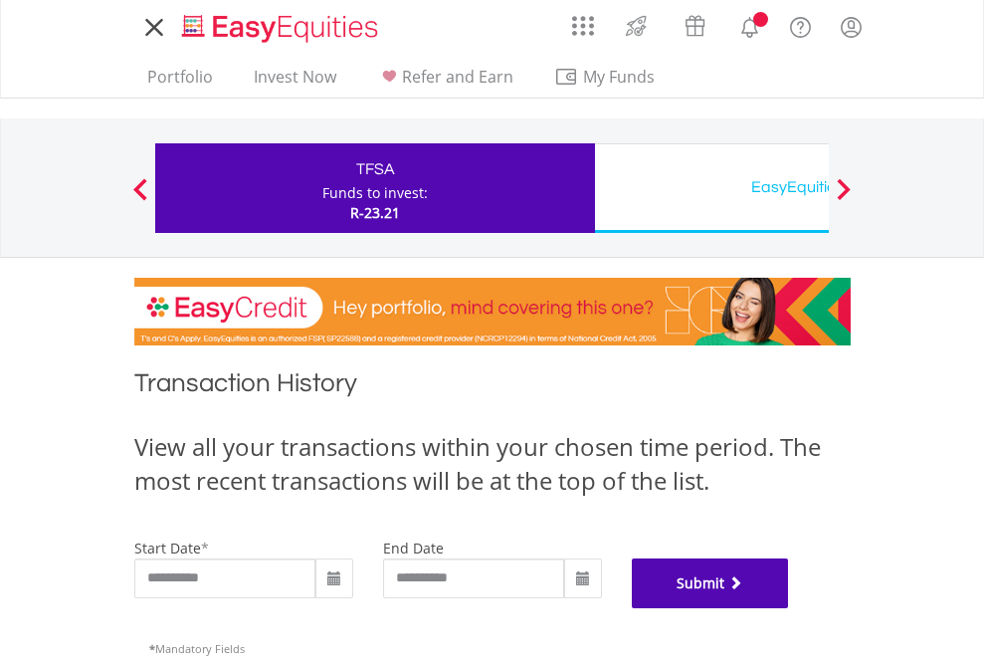 This screenshot has height=668, width=984. I want to click on span: Mandatory Fields, so click(197, 648).